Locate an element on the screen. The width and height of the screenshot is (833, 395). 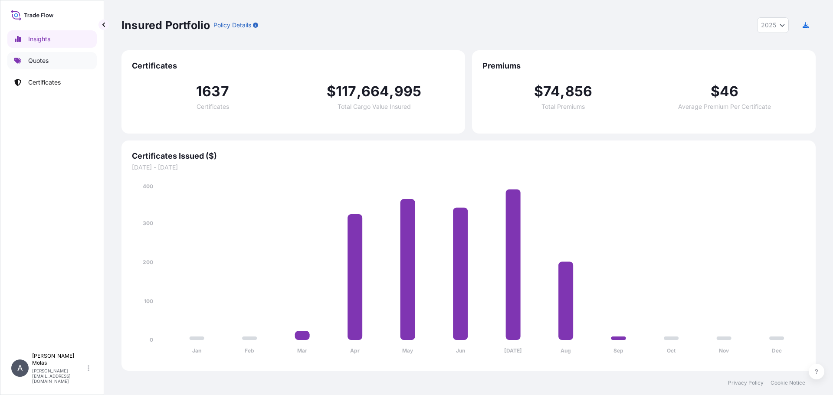
a: Quotes is located at coordinates (52, 61).